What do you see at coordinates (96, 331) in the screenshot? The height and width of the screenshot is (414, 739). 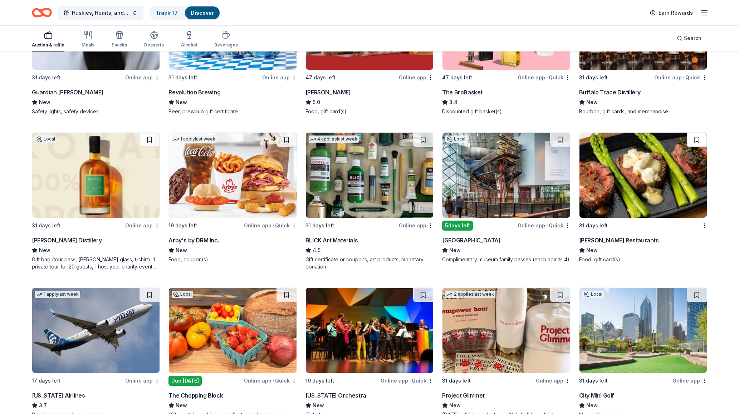 I see `img: Image for Alaska Airlines` at bounding box center [96, 331].